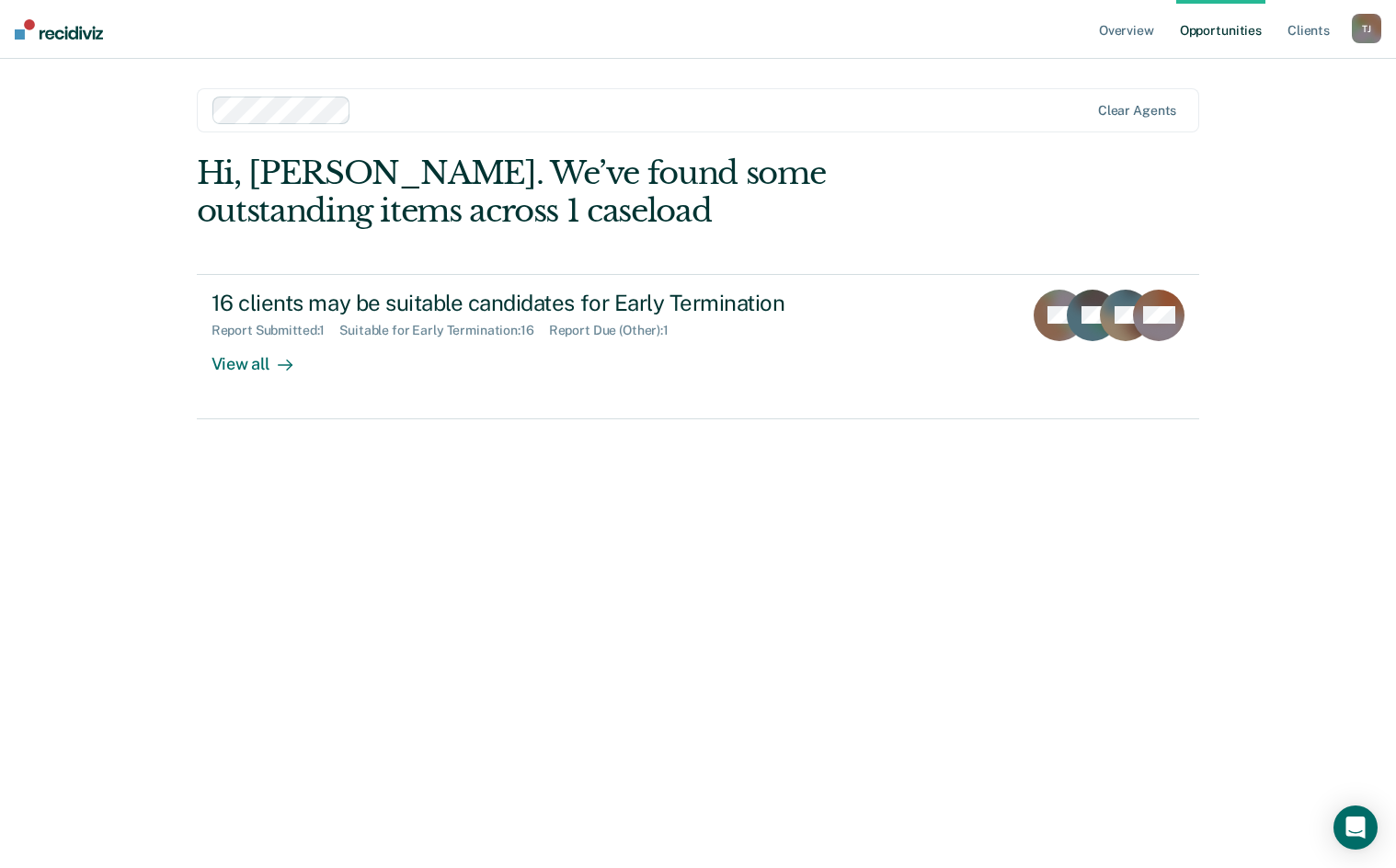 The image size is (1396, 868). I want to click on div: Open Intercom Messenger, so click(1355, 827).